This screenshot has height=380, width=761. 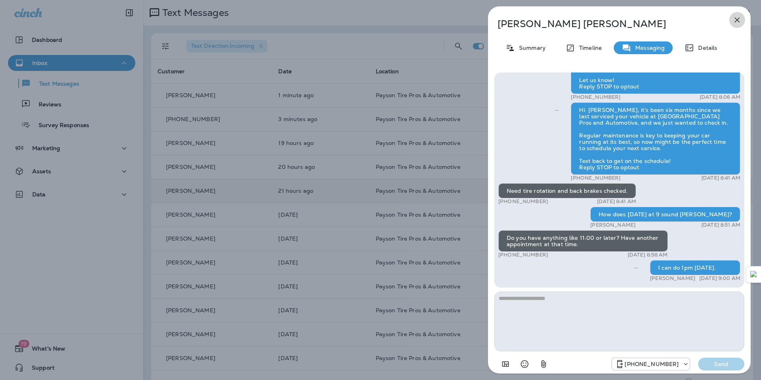 What do you see at coordinates (567, 191) in the screenshot?
I see `div: Need tire rotation and back brakes checked.` at bounding box center [567, 191].